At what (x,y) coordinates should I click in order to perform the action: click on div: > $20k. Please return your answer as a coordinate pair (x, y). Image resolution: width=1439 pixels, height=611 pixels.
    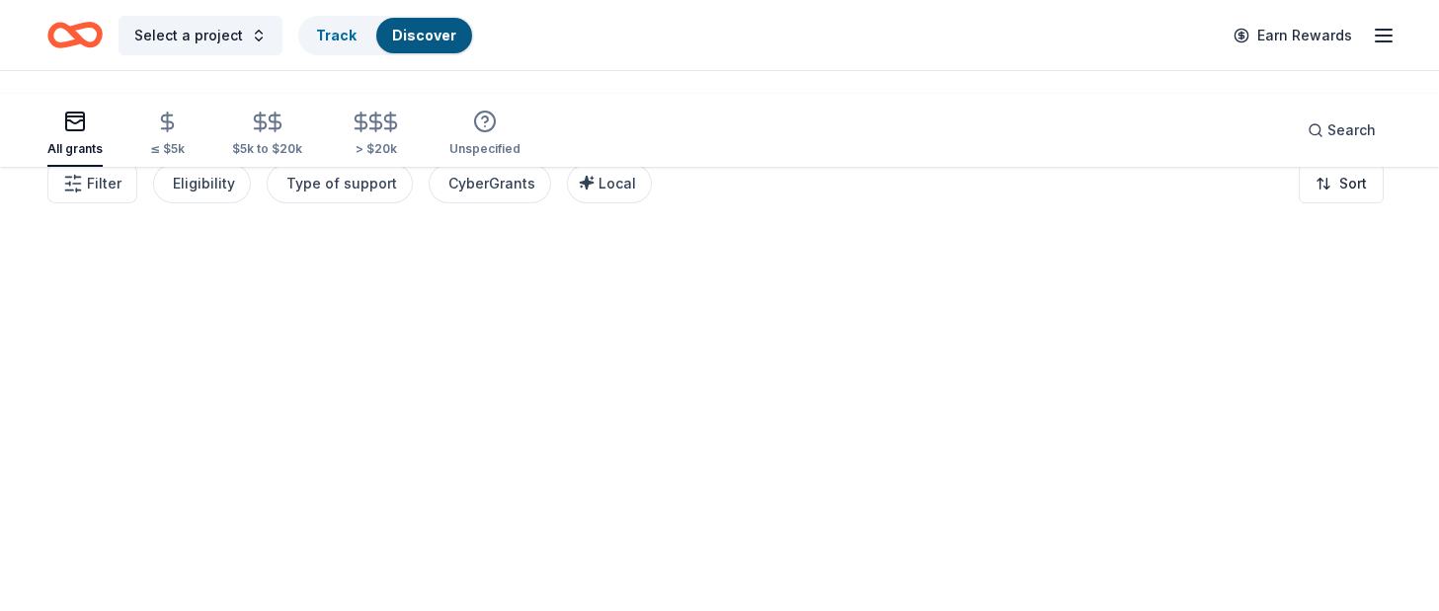
    Looking at the image, I should click on (375, 149).